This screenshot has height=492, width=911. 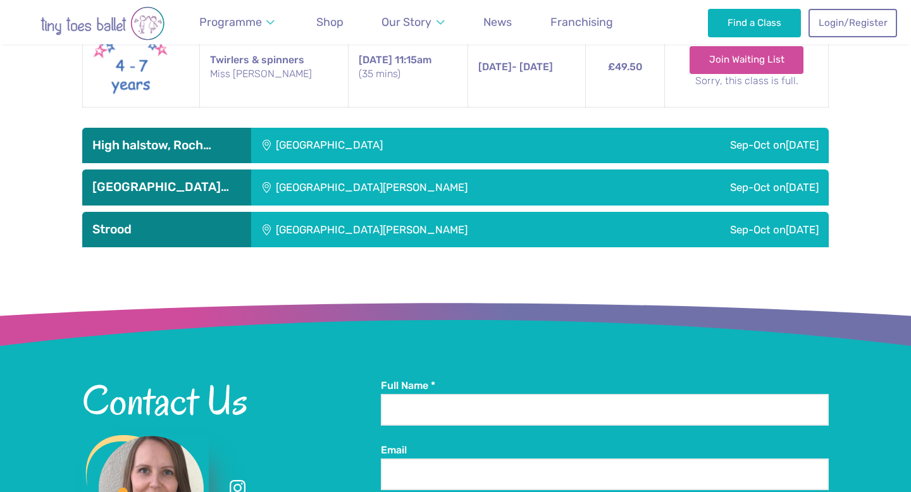 I want to click on a: Login/Register, so click(x=853, y=23).